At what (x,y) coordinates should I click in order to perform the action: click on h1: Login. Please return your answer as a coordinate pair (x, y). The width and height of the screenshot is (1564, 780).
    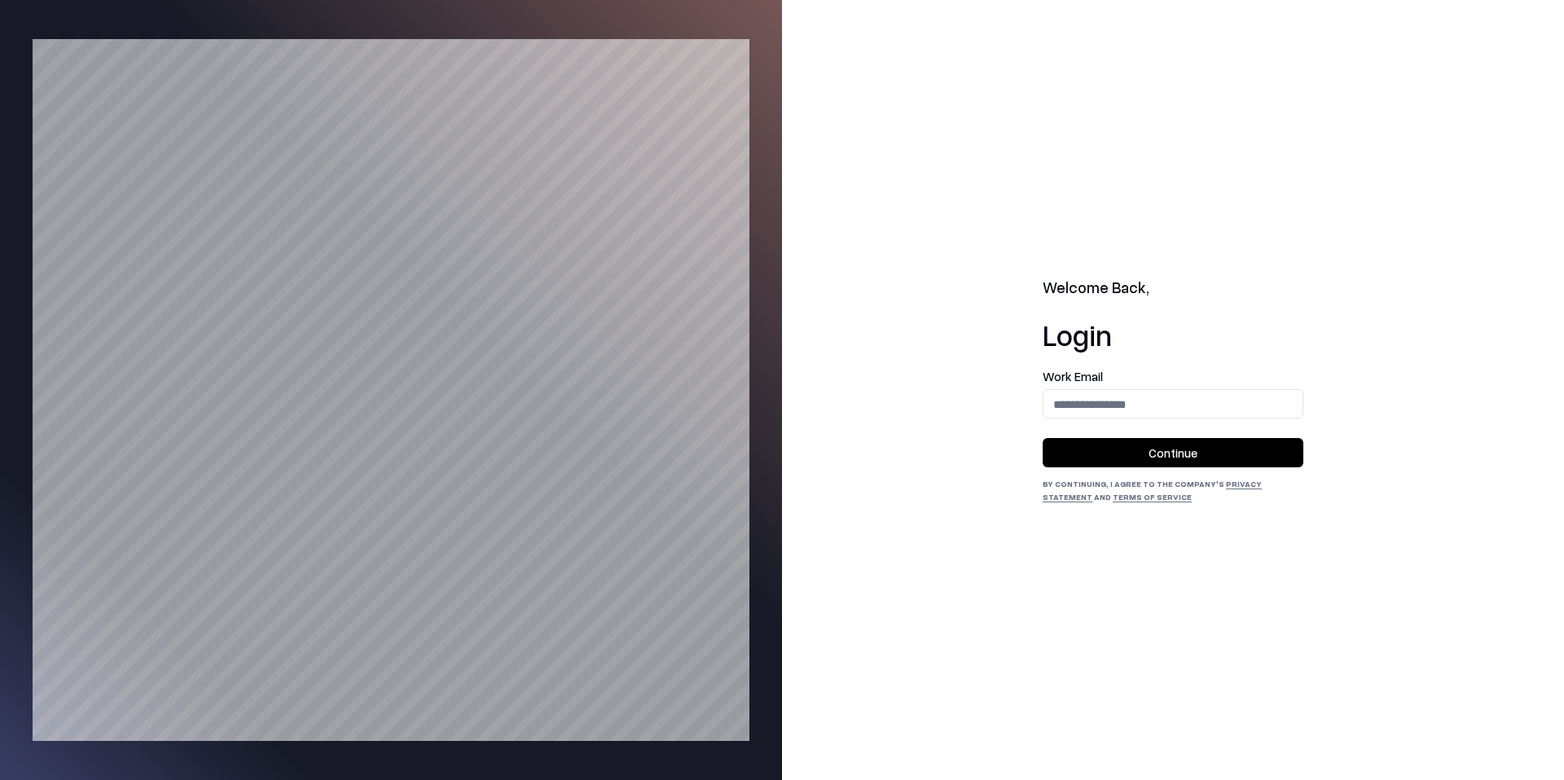
    Looking at the image, I should click on (1173, 335).